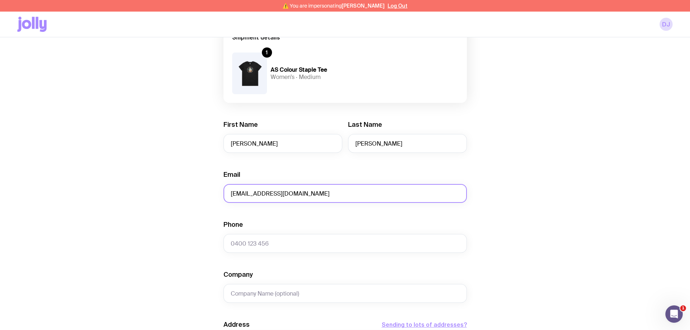 The height and width of the screenshot is (330, 690). Describe the element at coordinates (365, 125) in the screenshot. I see `label: Last Name` at that location.